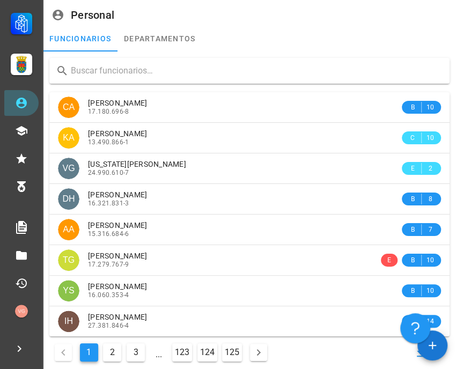 This screenshot has height=369, width=456. I want to click on span: TG, so click(69, 260).